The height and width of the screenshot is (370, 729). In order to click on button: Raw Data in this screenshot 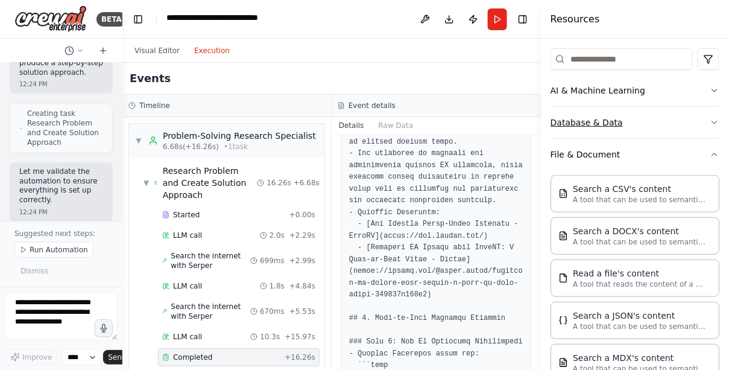, I will do `click(396, 125)`.